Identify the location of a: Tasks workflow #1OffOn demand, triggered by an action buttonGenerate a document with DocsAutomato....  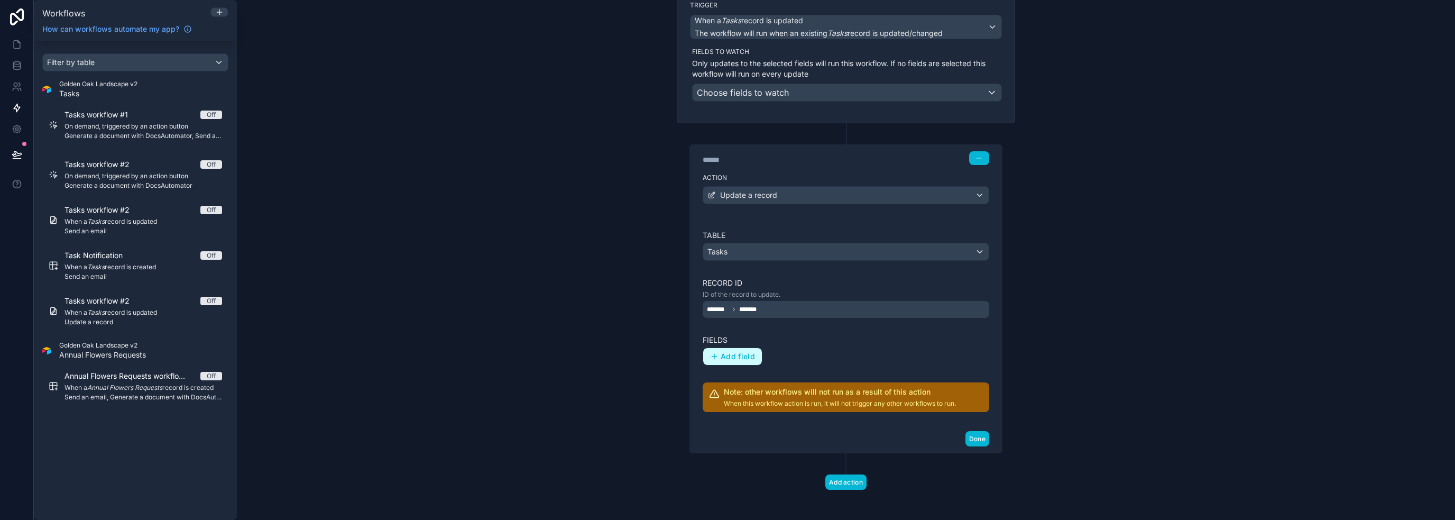
(135, 125).